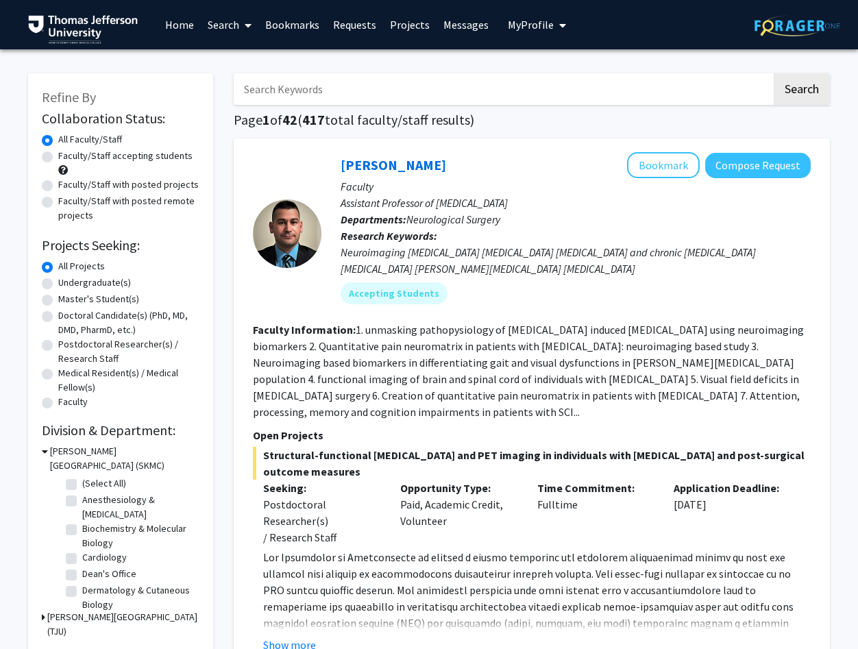  Describe the element at coordinates (802, 89) in the screenshot. I see `button: Search` at that location.